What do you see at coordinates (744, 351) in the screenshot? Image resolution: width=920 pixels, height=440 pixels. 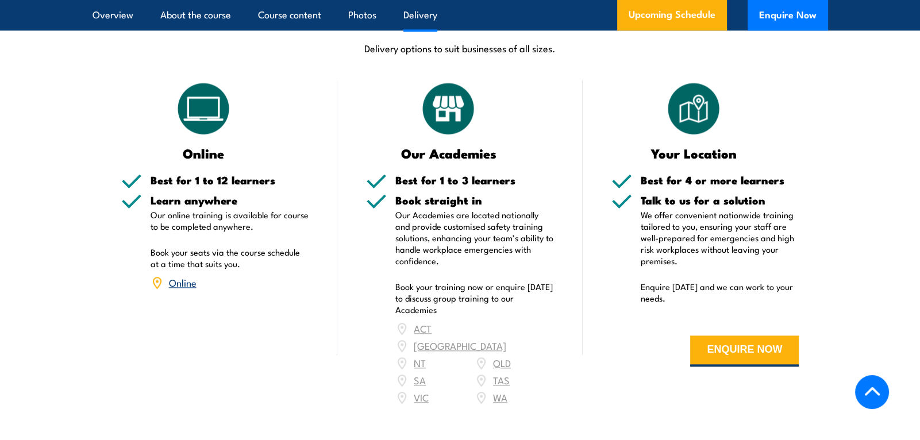 I see `button: ENQUIRE NOW` at bounding box center [744, 351].